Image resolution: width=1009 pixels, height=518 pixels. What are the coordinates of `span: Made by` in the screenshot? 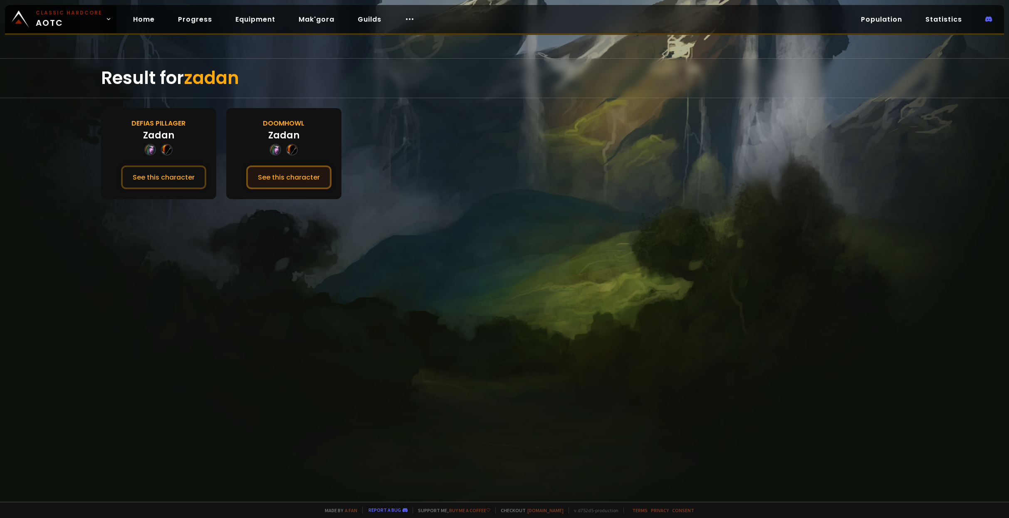 It's located at (339, 510).